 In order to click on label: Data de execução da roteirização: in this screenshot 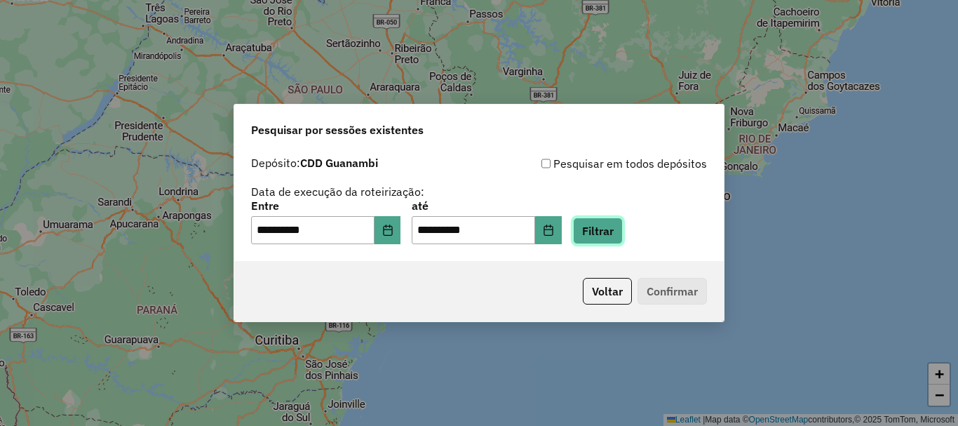, I will do `click(337, 192)`.